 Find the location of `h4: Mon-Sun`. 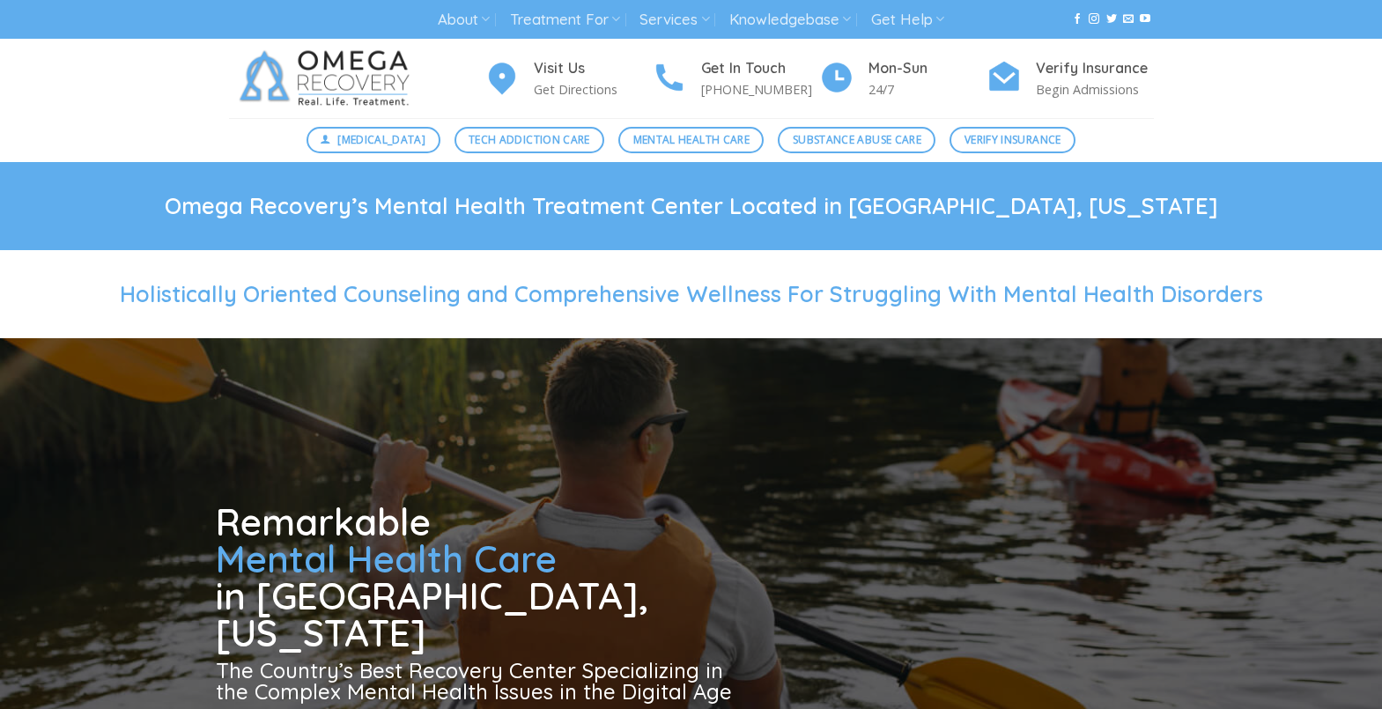

h4: Mon-Sun is located at coordinates (927, 69).